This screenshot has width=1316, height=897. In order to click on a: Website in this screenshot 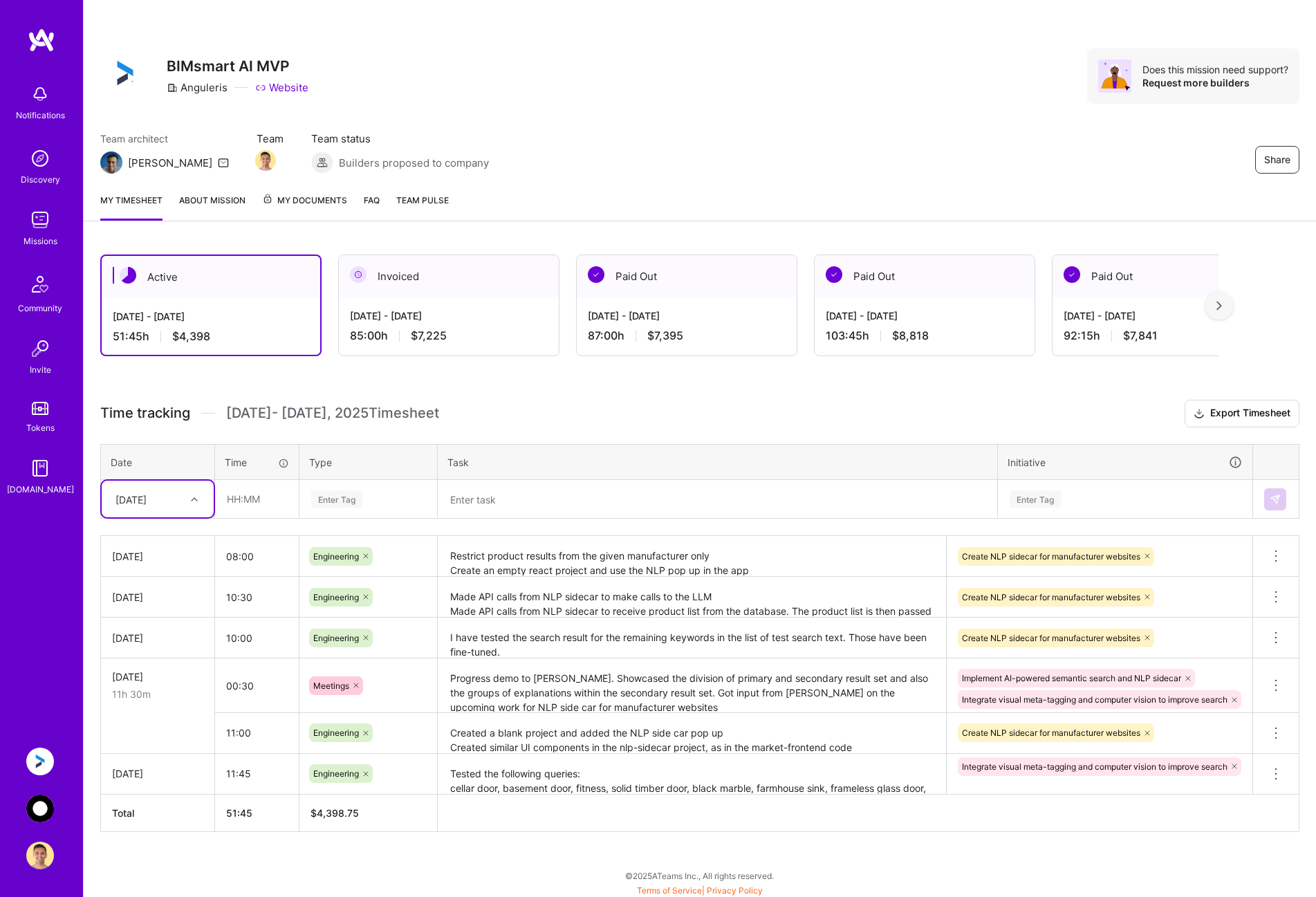, I will do `click(281, 87)`.